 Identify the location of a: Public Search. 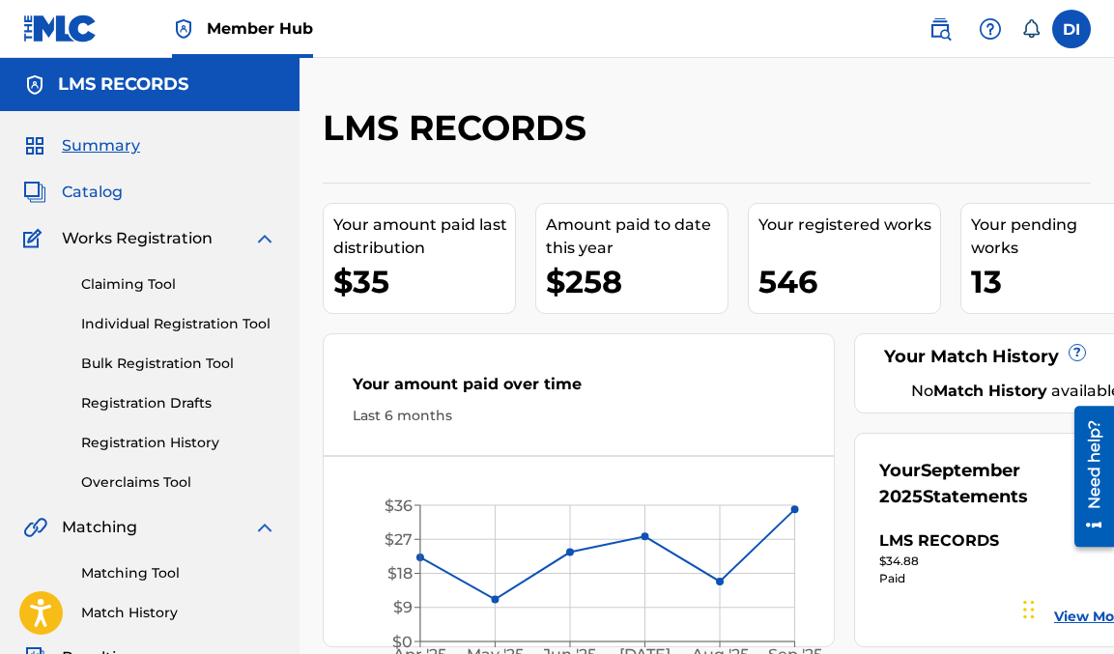
(940, 29).